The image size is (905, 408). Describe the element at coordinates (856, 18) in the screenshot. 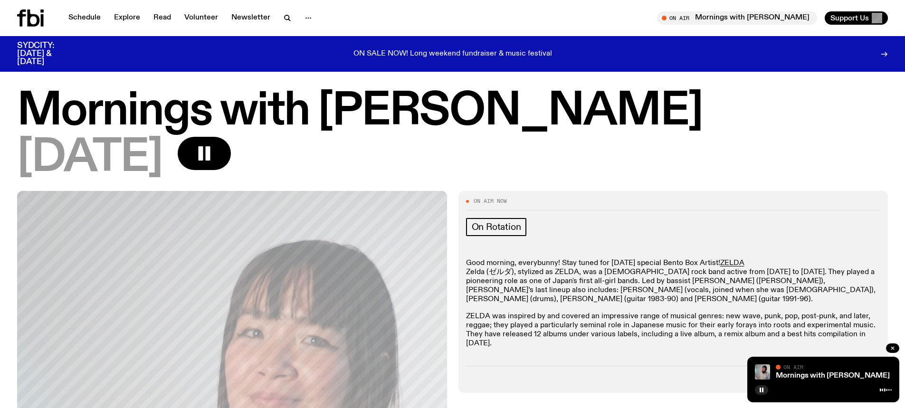

I see `button: Support Us` at that location.